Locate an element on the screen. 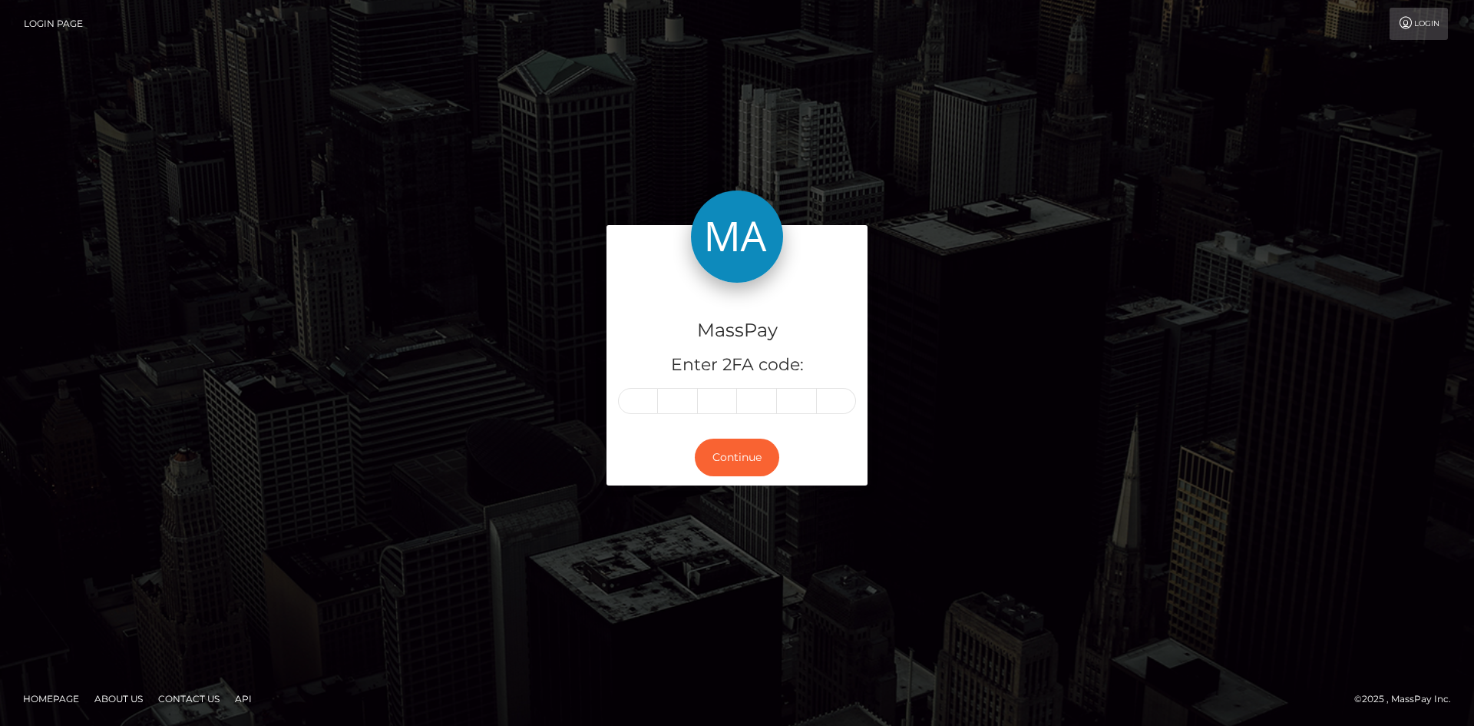  h4: MassPay is located at coordinates (737, 330).